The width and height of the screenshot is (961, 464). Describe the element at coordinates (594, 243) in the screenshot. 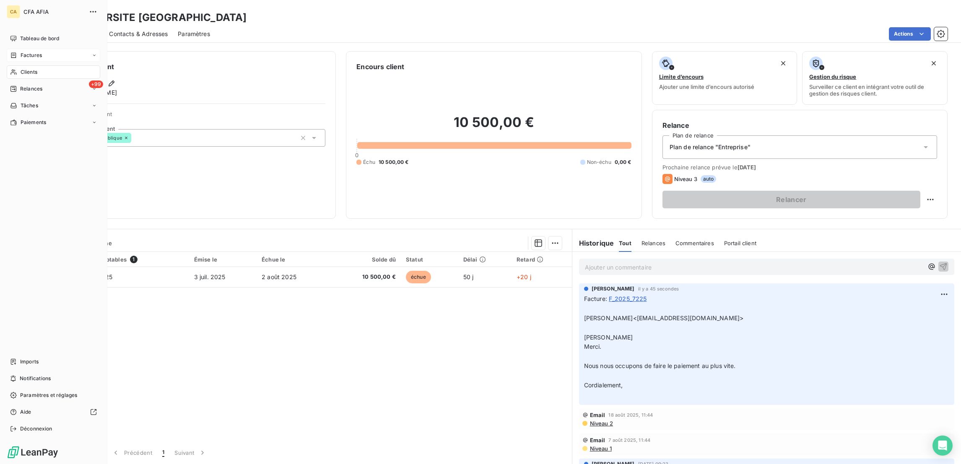

I see `h6: Historique` at that location.